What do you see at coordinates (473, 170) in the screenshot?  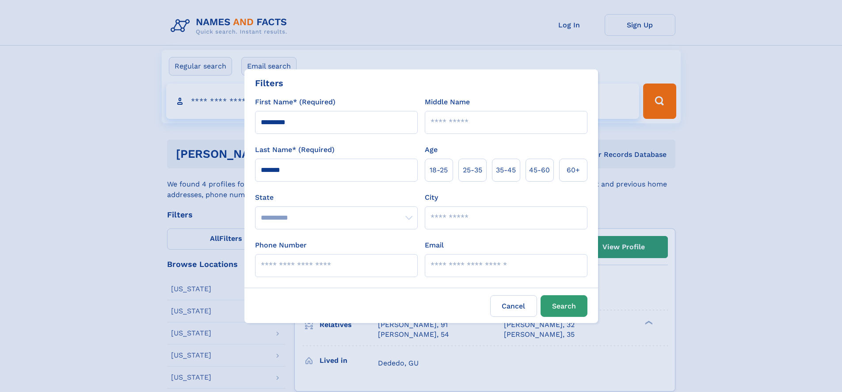 I see `span: 25‑35` at bounding box center [473, 170].